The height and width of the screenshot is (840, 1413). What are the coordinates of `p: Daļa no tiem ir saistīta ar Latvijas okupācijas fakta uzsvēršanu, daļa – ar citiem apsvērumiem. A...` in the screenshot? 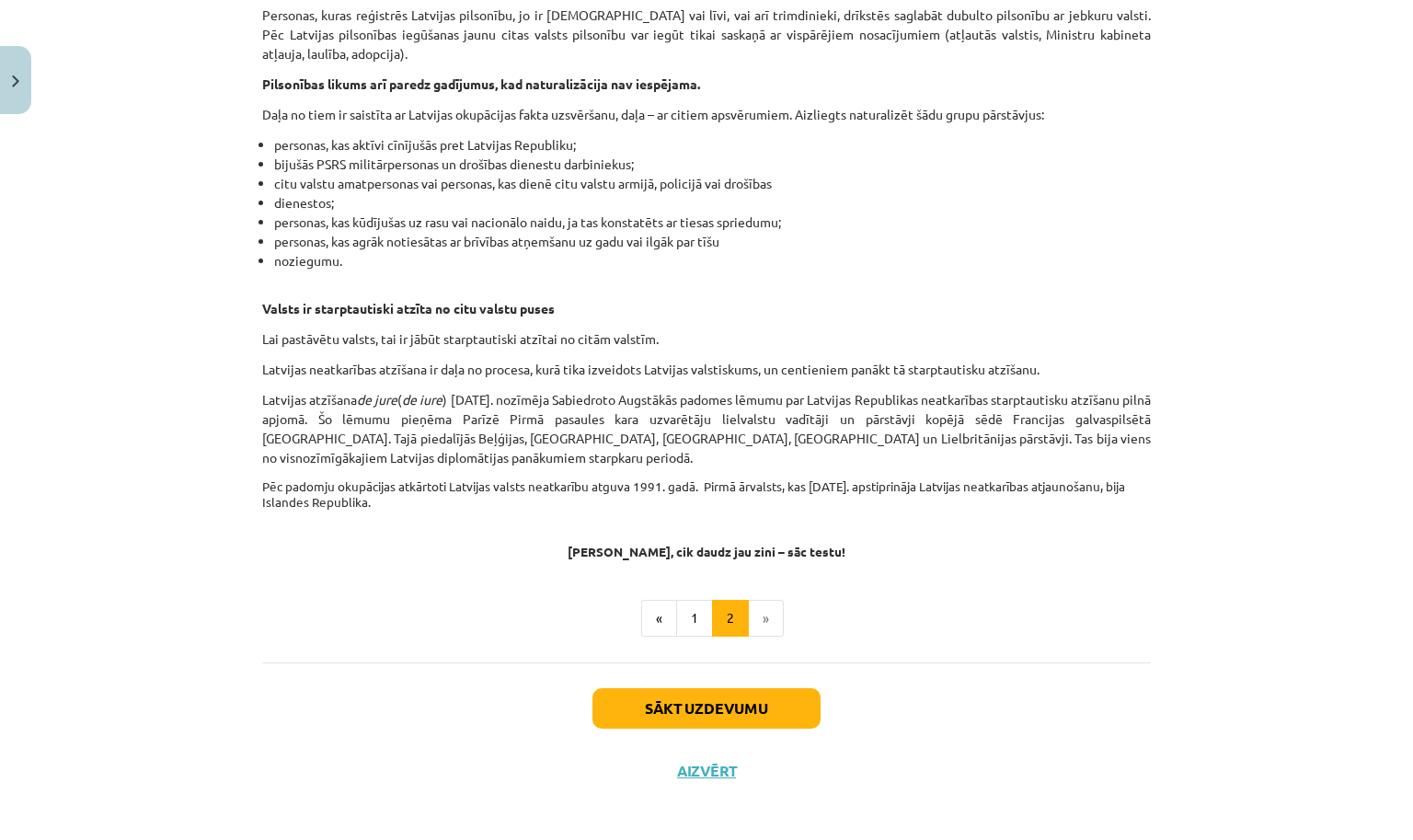 It's located at (706, 114).